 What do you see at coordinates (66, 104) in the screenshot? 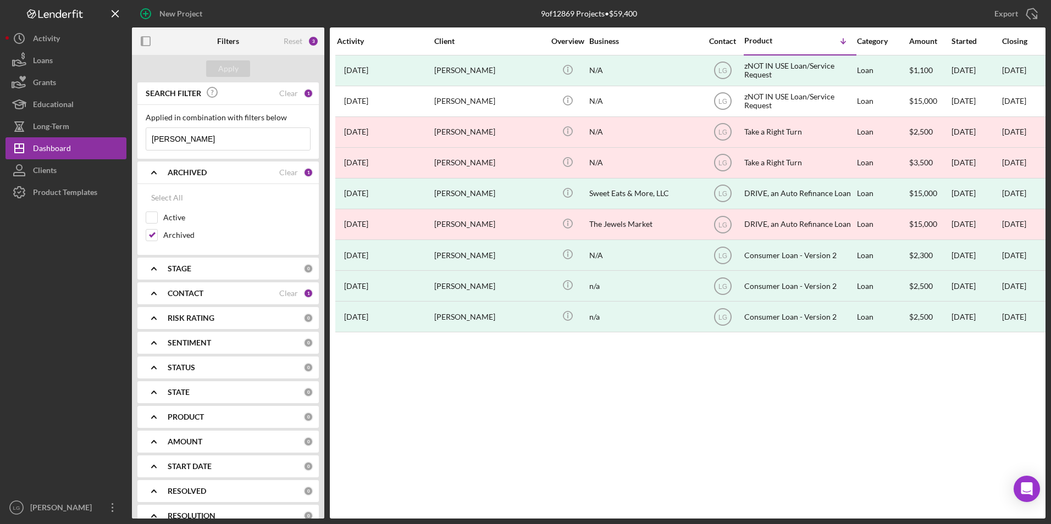
I see `a: Educational` at bounding box center [66, 104].